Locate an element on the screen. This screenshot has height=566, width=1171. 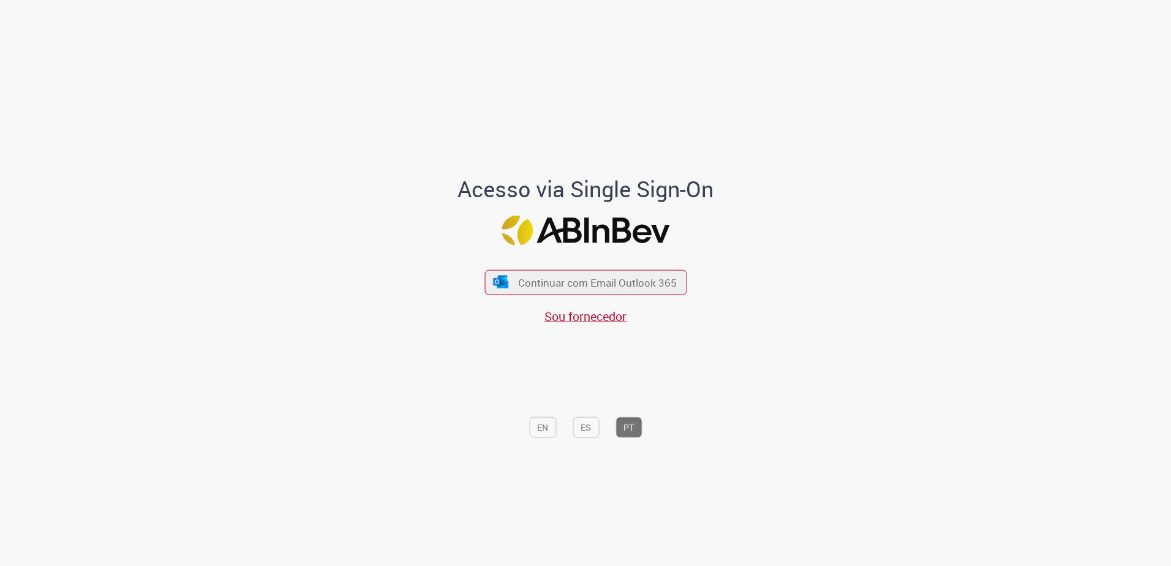
a: Sou fornecedor is located at coordinates (585, 316).